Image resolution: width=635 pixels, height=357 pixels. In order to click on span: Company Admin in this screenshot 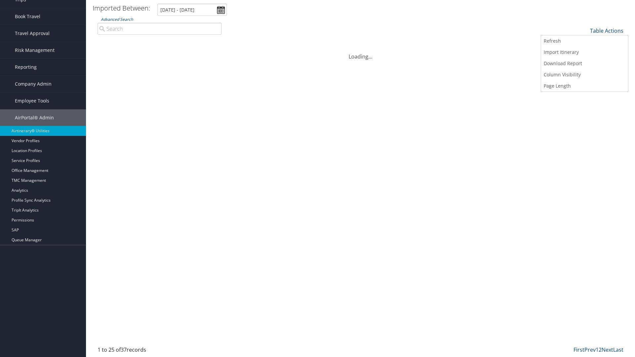, I will do `click(33, 84)`.